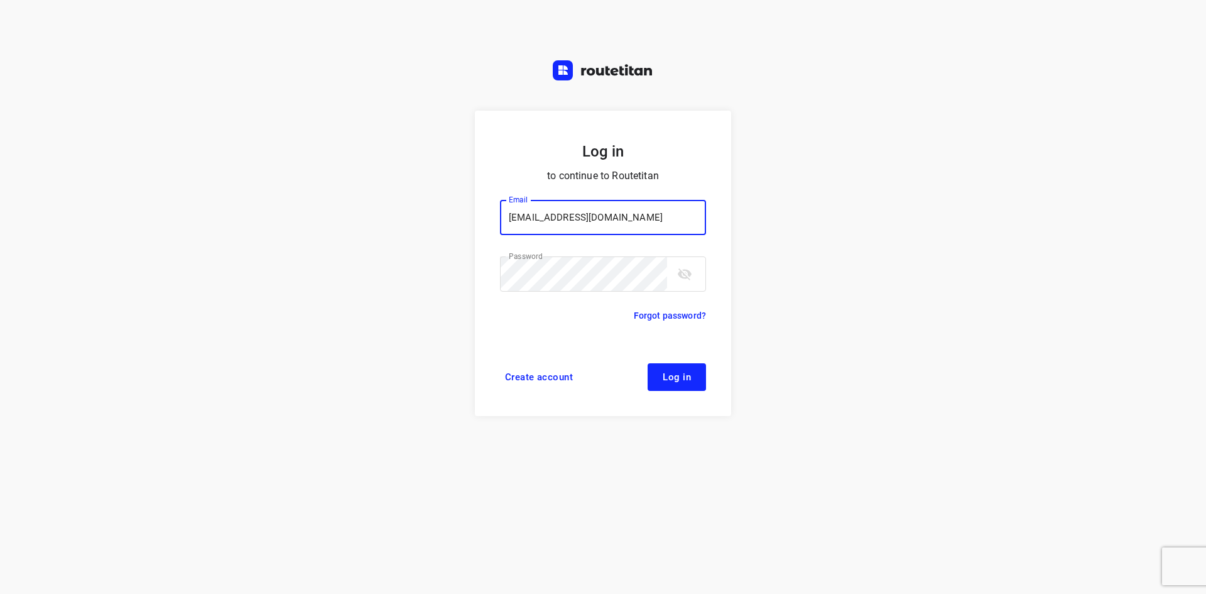  What do you see at coordinates (603, 70) in the screenshot?
I see `img: Routetitan` at bounding box center [603, 70].